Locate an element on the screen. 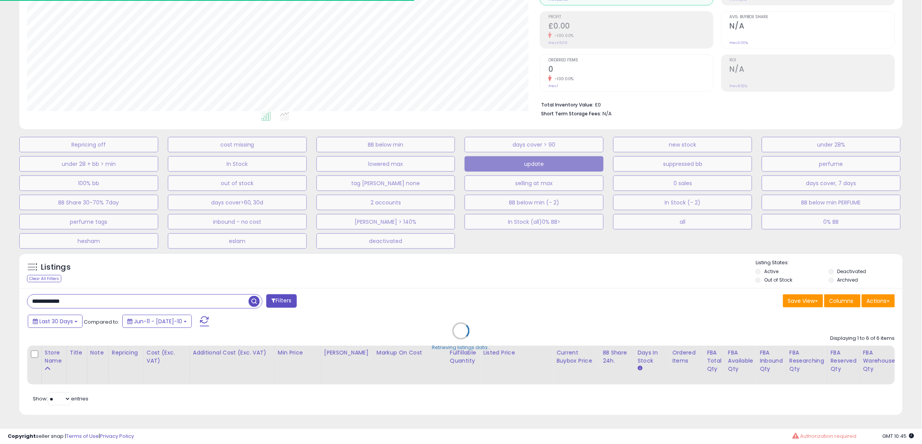 The width and height of the screenshot is (922, 444). button: out of stock is located at coordinates (237, 183).